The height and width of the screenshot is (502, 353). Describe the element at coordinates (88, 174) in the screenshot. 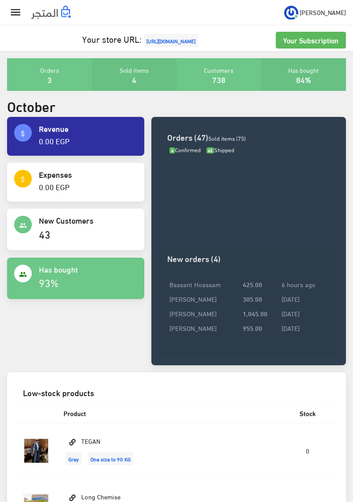

I see `h4: Expenses` at that location.